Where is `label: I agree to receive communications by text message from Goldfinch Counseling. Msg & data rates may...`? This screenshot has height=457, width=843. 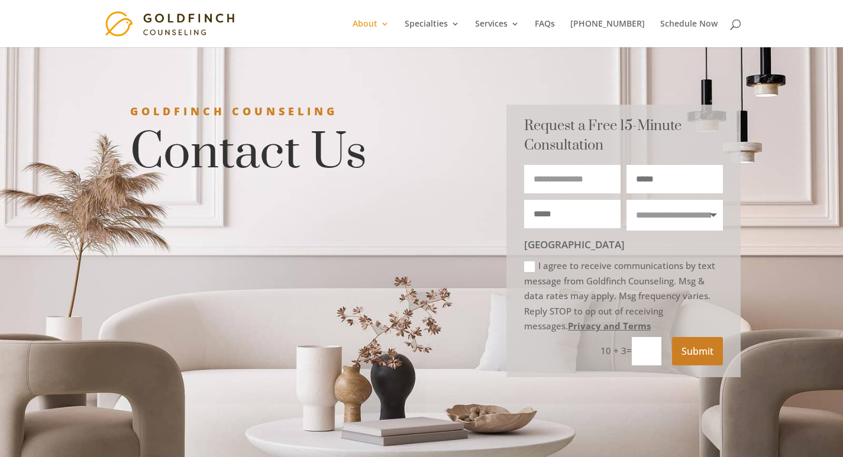 label: I agree to receive communications by text message from Goldfinch Counseling. Msg & data rates may... is located at coordinates (624, 296).